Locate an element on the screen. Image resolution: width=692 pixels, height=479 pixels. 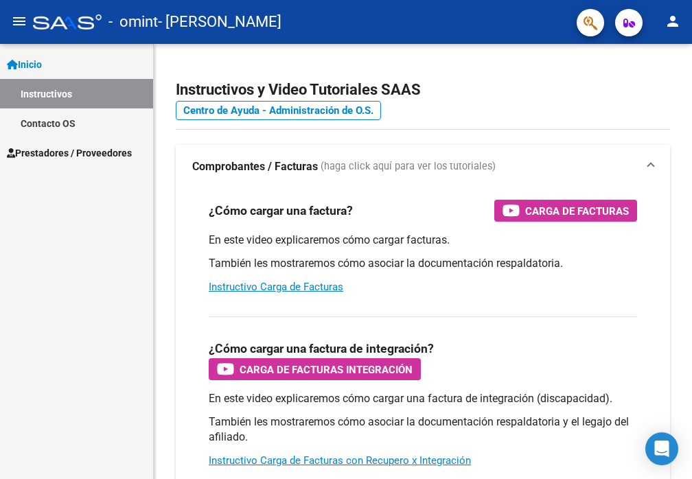
span: (haga click aquí para ver los tutoriales) is located at coordinates (408, 167).